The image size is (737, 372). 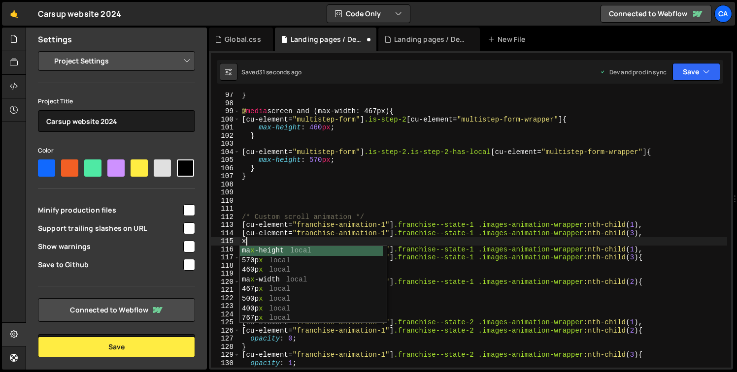 What do you see at coordinates (225, 233) in the screenshot?
I see `div: 114` at bounding box center [225, 233].